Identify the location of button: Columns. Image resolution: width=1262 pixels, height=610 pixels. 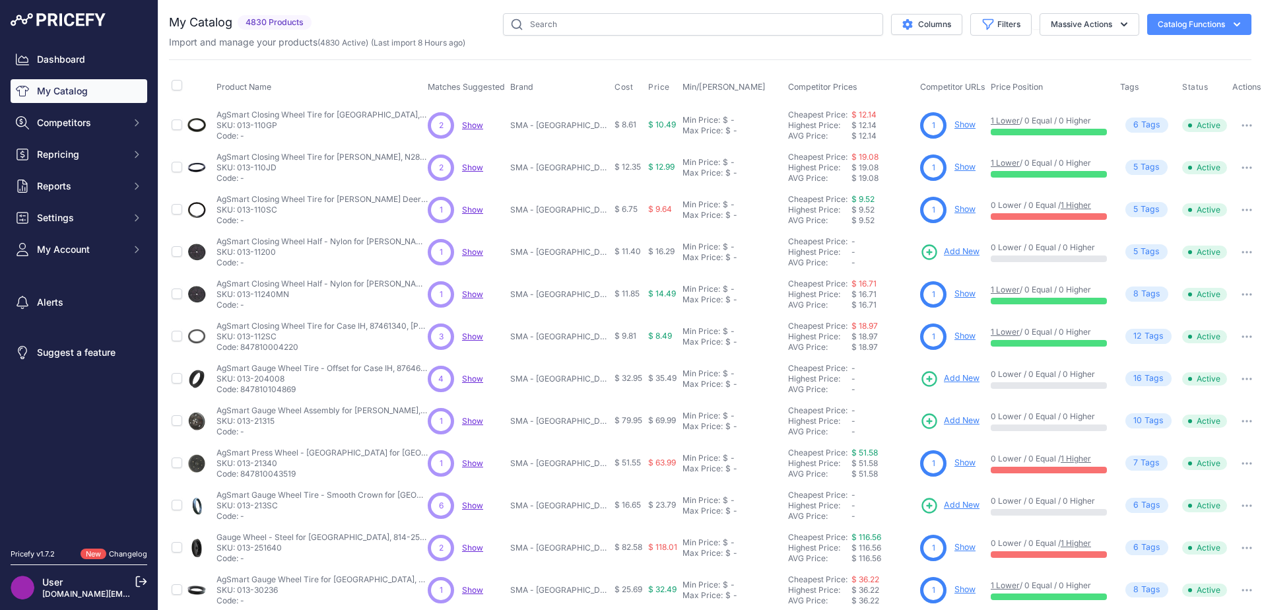
(927, 24).